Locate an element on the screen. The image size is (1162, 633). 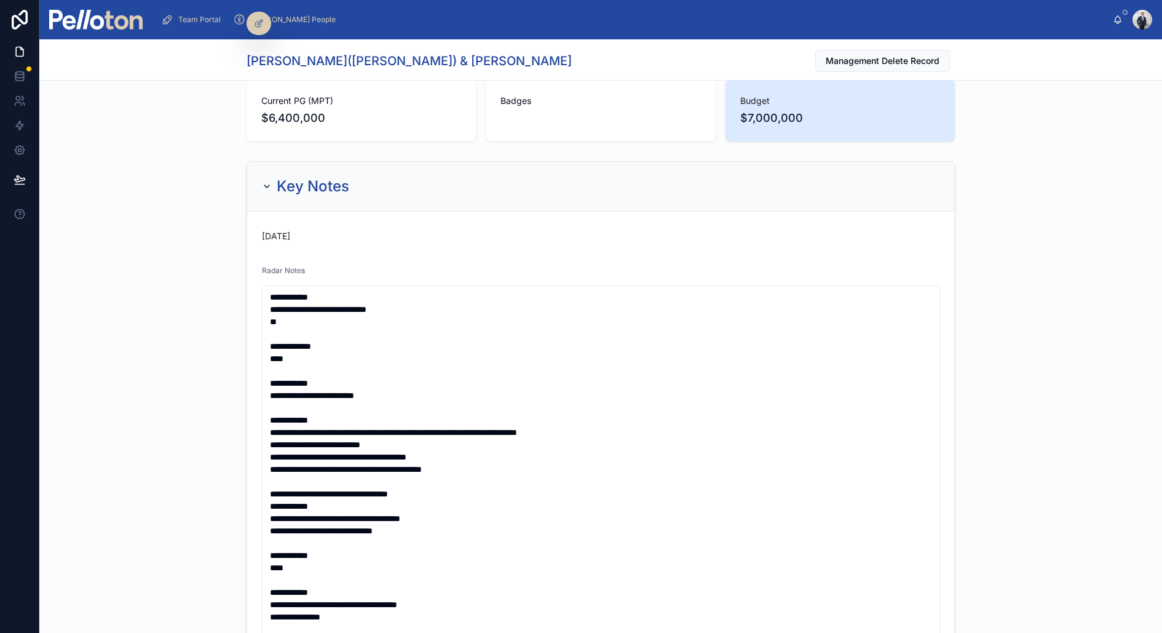
span: Radar Notes is located at coordinates (283, 270).